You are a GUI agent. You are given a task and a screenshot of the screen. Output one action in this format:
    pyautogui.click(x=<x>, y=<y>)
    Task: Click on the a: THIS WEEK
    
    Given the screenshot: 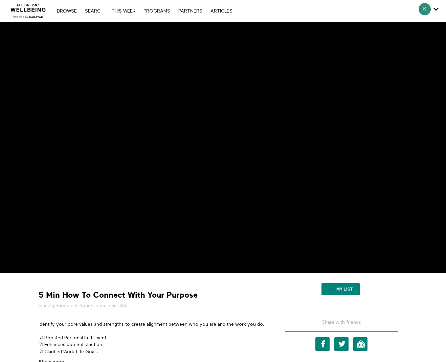 What is the action you would take?
    pyautogui.click(x=124, y=11)
    